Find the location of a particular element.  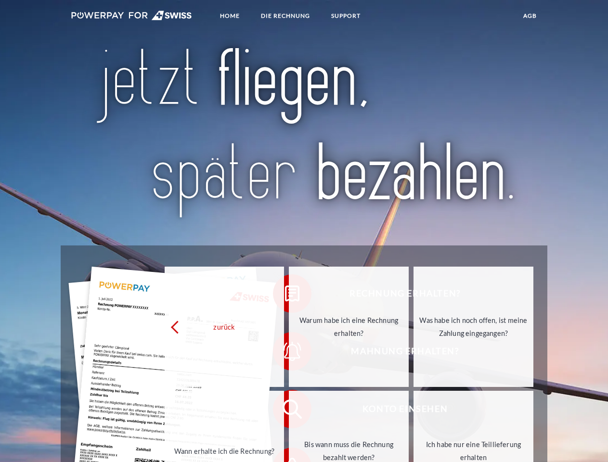

a: SUPPORT is located at coordinates (346, 16).